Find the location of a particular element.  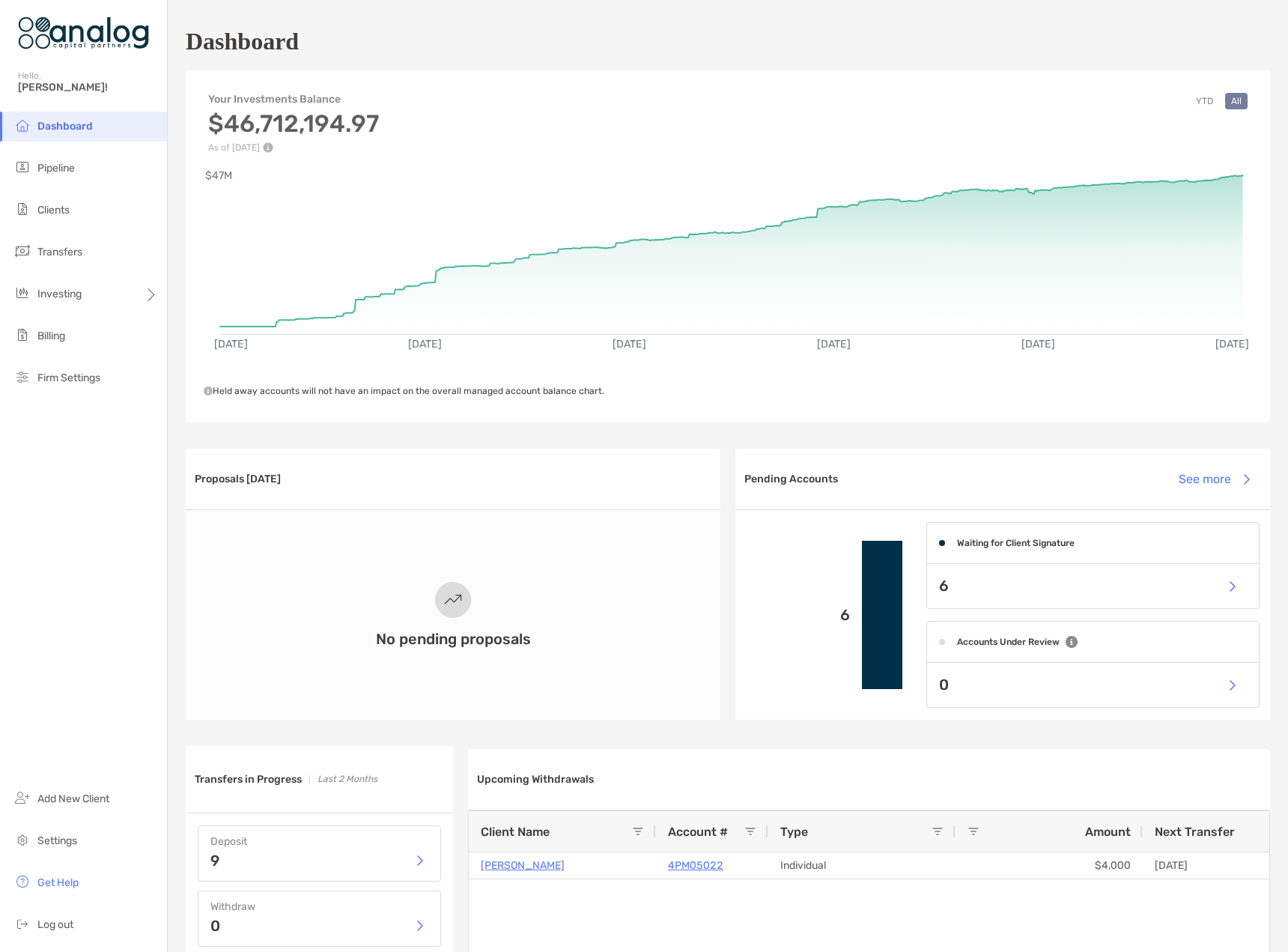

div: $4,000 is located at coordinates (1049, 865).